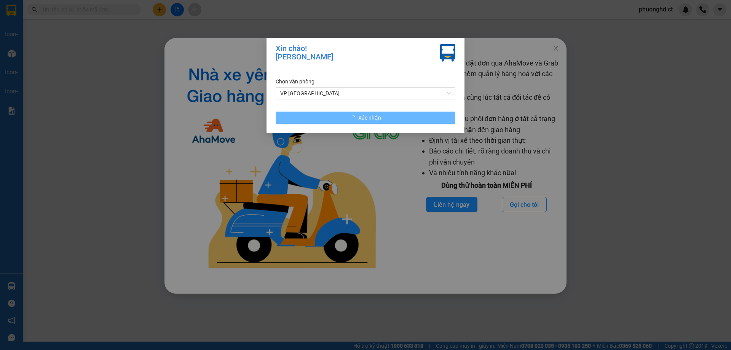  What do you see at coordinates (366, 82) in the screenshot?
I see `div: Chọn văn phòng` at bounding box center [366, 82].